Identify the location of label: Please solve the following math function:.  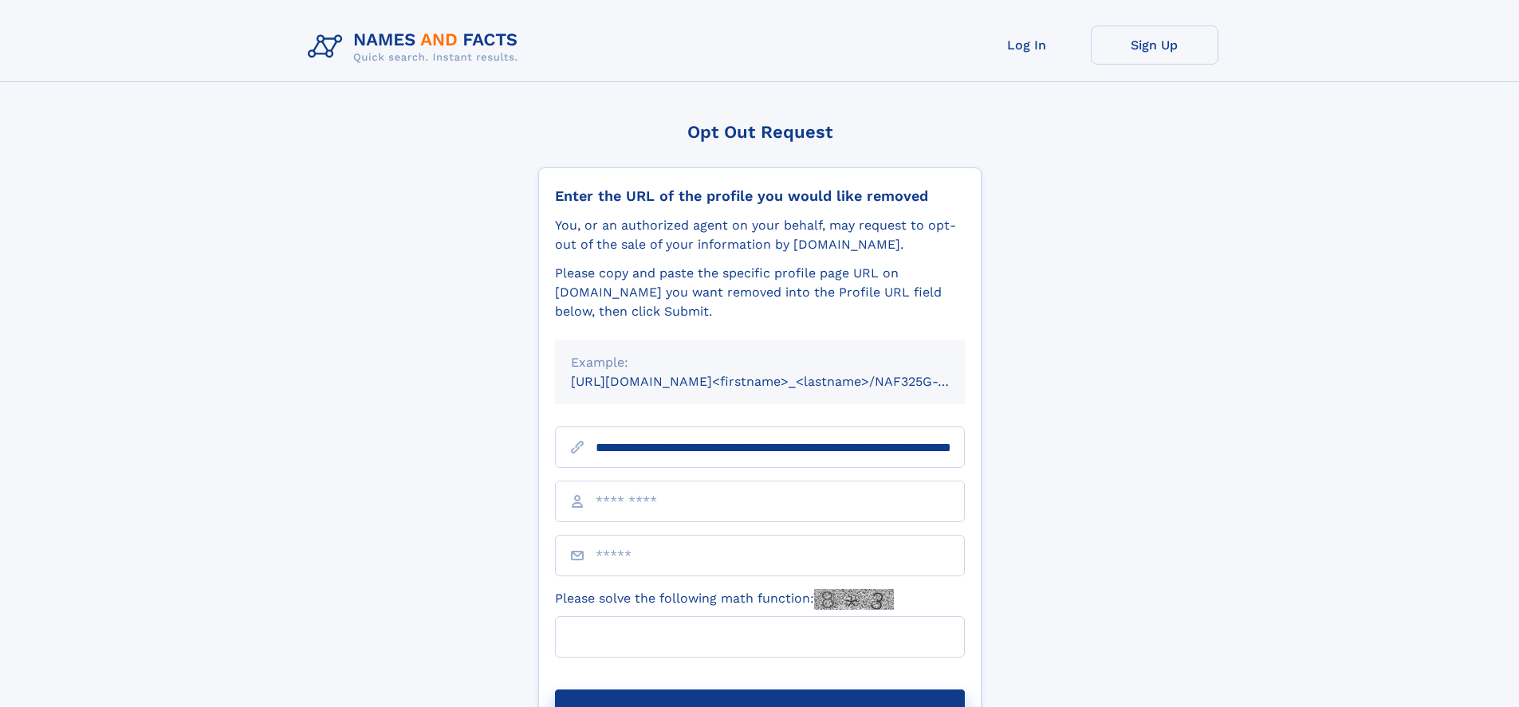
(724, 600).